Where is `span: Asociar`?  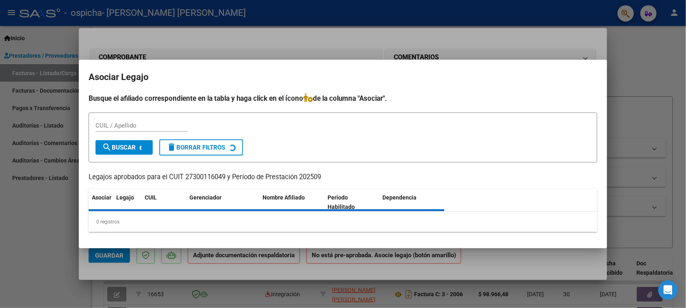 span: Asociar is located at coordinates (102, 197).